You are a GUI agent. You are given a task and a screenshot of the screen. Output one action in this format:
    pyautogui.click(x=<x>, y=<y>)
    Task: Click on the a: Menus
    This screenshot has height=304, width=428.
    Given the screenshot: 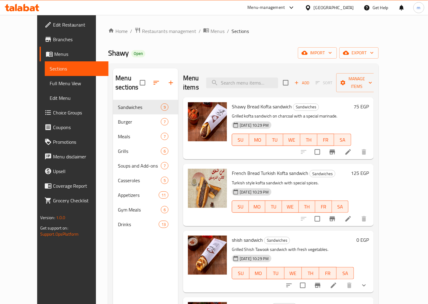 What is the action you would take?
    pyautogui.click(x=74, y=54)
    